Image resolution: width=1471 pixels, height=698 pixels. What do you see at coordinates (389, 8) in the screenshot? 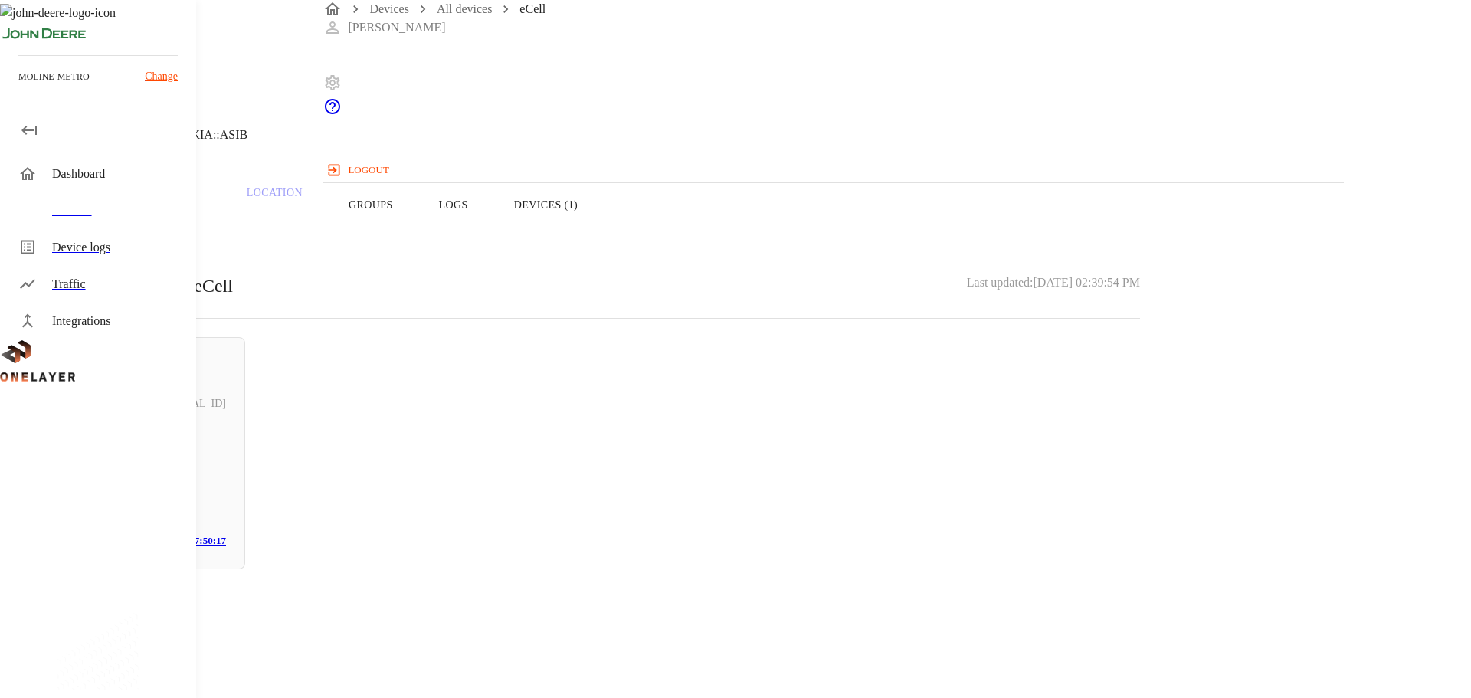
I see `a: Devices` at bounding box center [389, 8].